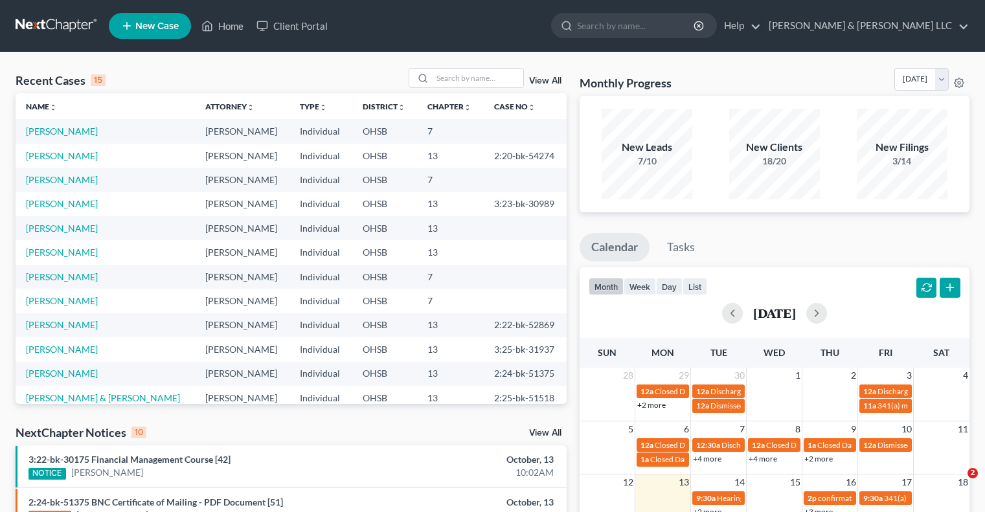 This screenshot has width=985, height=512. What do you see at coordinates (669, 286) in the screenshot?
I see `button: day` at bounding box center [669, 286].